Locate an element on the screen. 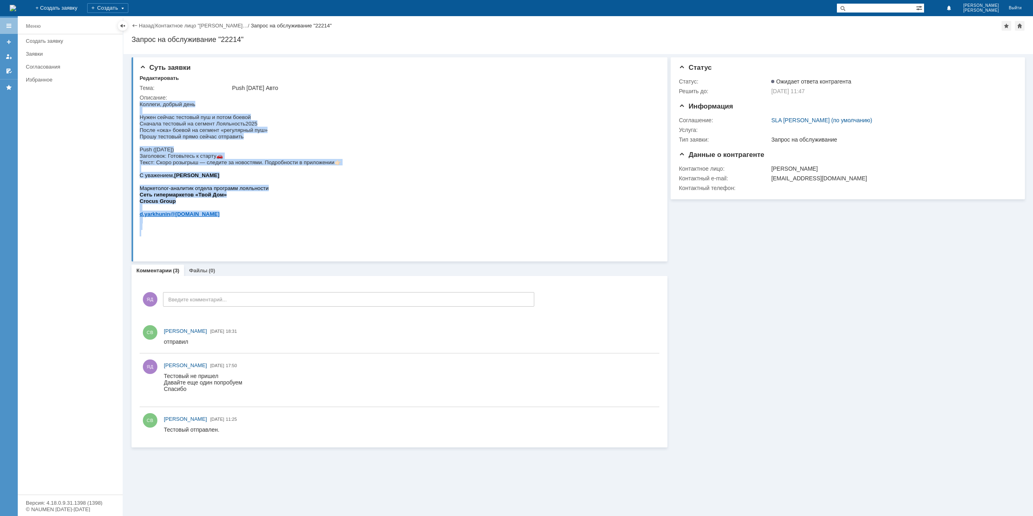  div: Сделать домашней страницей is located at coordinates (1020, 26).